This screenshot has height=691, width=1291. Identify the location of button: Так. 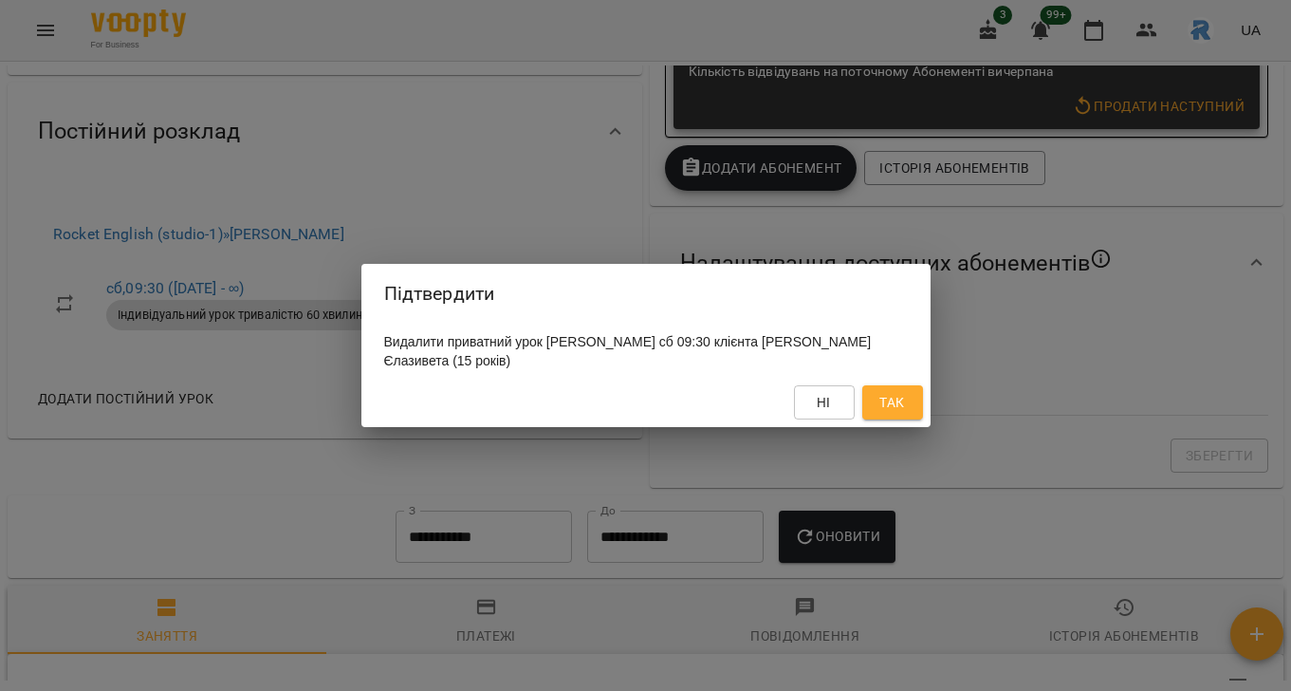
(893, 402).